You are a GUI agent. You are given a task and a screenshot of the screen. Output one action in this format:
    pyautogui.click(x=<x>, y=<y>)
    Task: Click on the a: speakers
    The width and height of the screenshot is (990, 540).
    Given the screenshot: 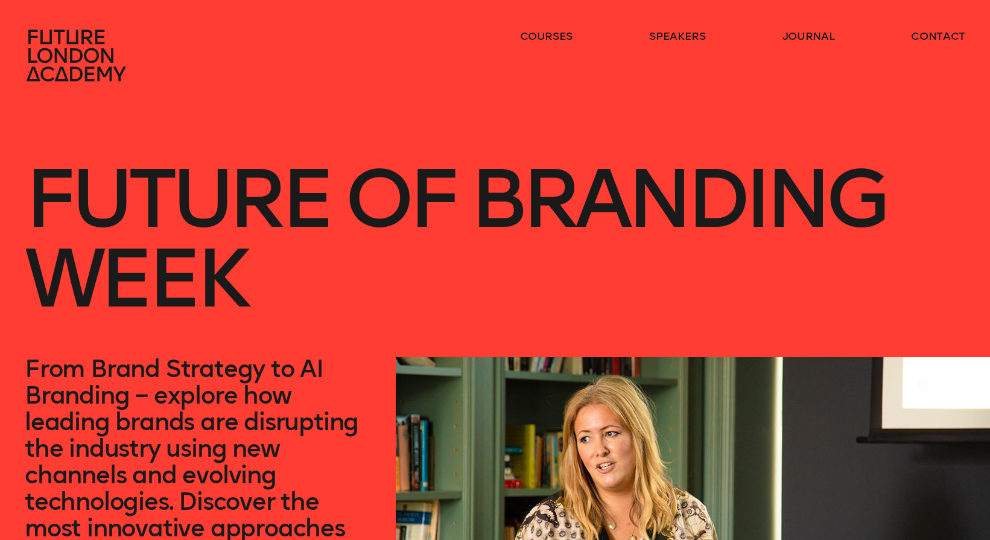 What is the action you would take?
    pyautogui.click(x=677, y=36)
    